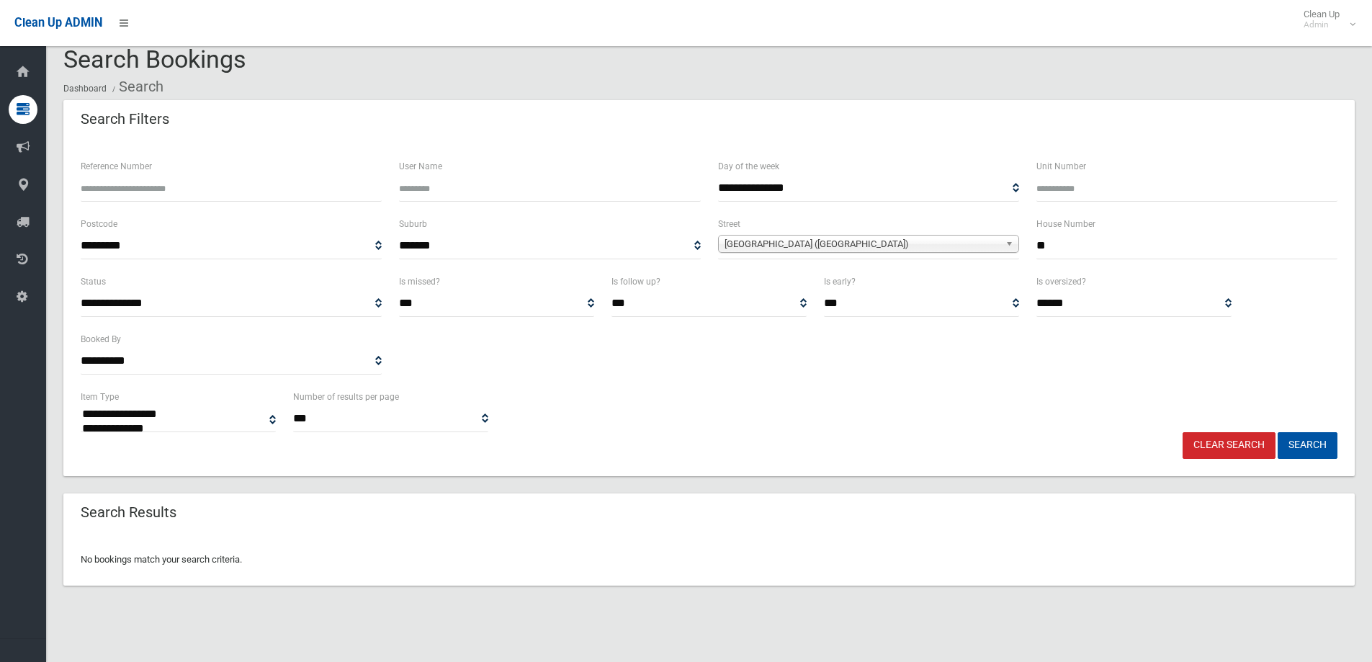 The height and width of the screenshot is (662, 1372). Describe the element at coordinates (101, 339) in the screenshot. I see `label: Booked By` at that location.